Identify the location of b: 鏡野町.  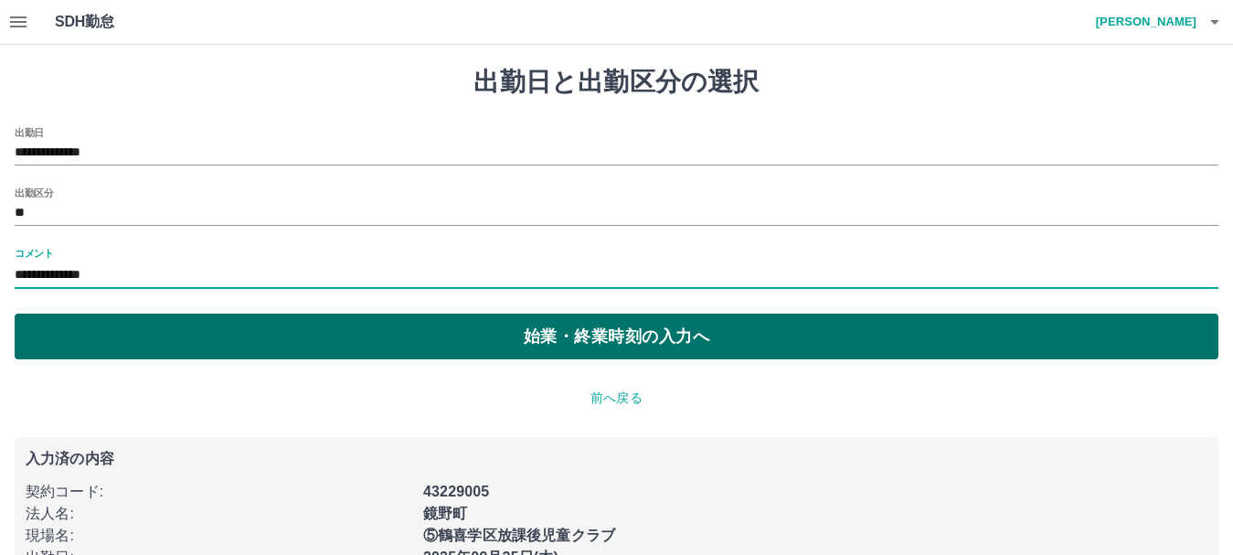
(445, 513).